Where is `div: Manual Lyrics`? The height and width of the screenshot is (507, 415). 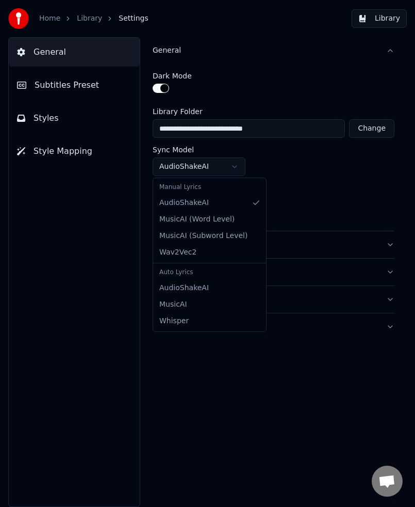 div: Manual Lyrics is located at coordinates (209, 187).